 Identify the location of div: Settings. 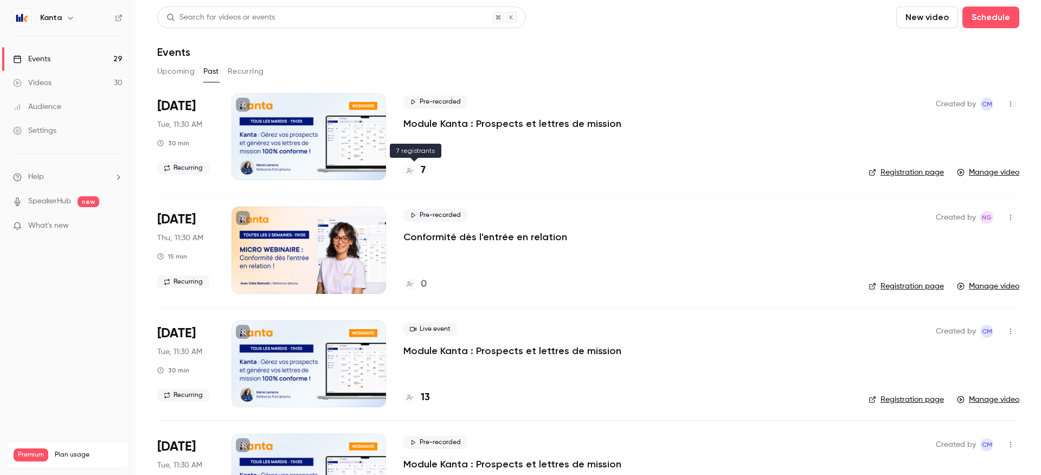
(35, 131).